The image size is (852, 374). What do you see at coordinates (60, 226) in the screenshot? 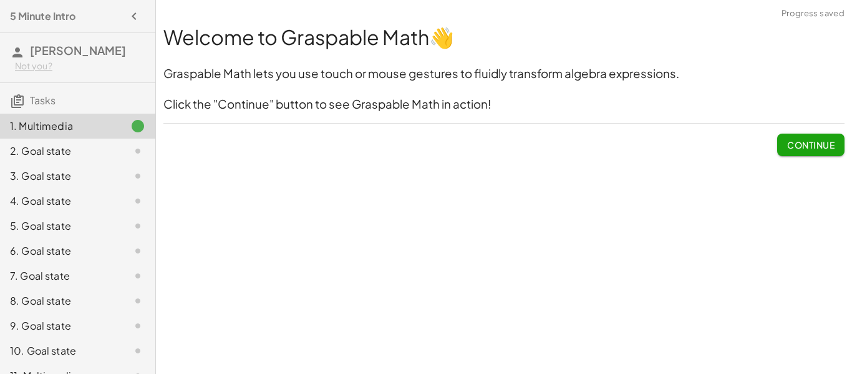
I see `div: 5. Goal state` at bounding box center [60, 226].